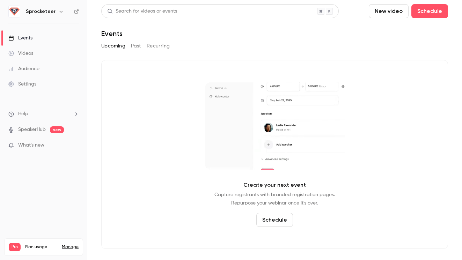 This screenshot has height=260, width=462. What do you see at coordinates (158, 46) in the screenshot?
I see `button: Recurring` at bounding box center [158, 46].